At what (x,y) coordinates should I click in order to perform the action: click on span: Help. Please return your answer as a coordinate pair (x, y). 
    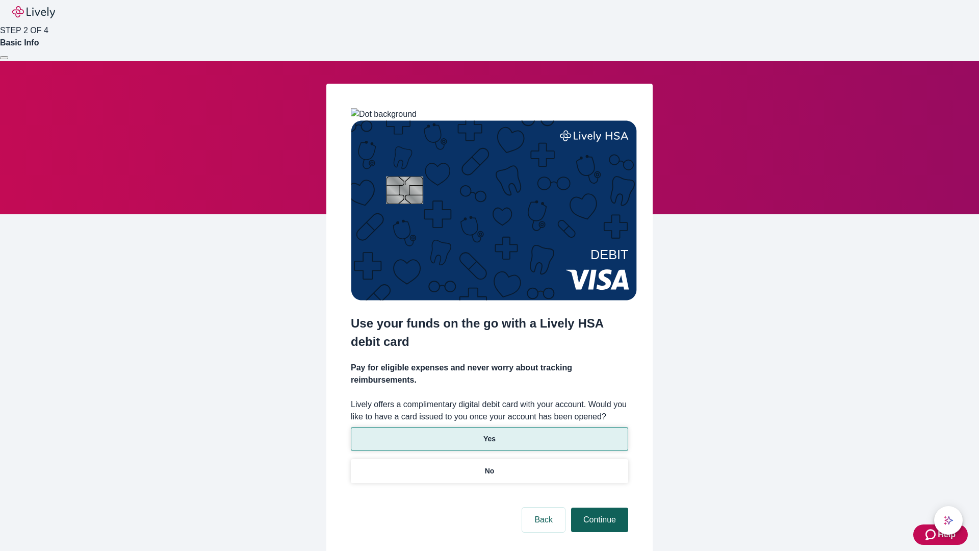
    Looking at the image, I should click on (947, 535).